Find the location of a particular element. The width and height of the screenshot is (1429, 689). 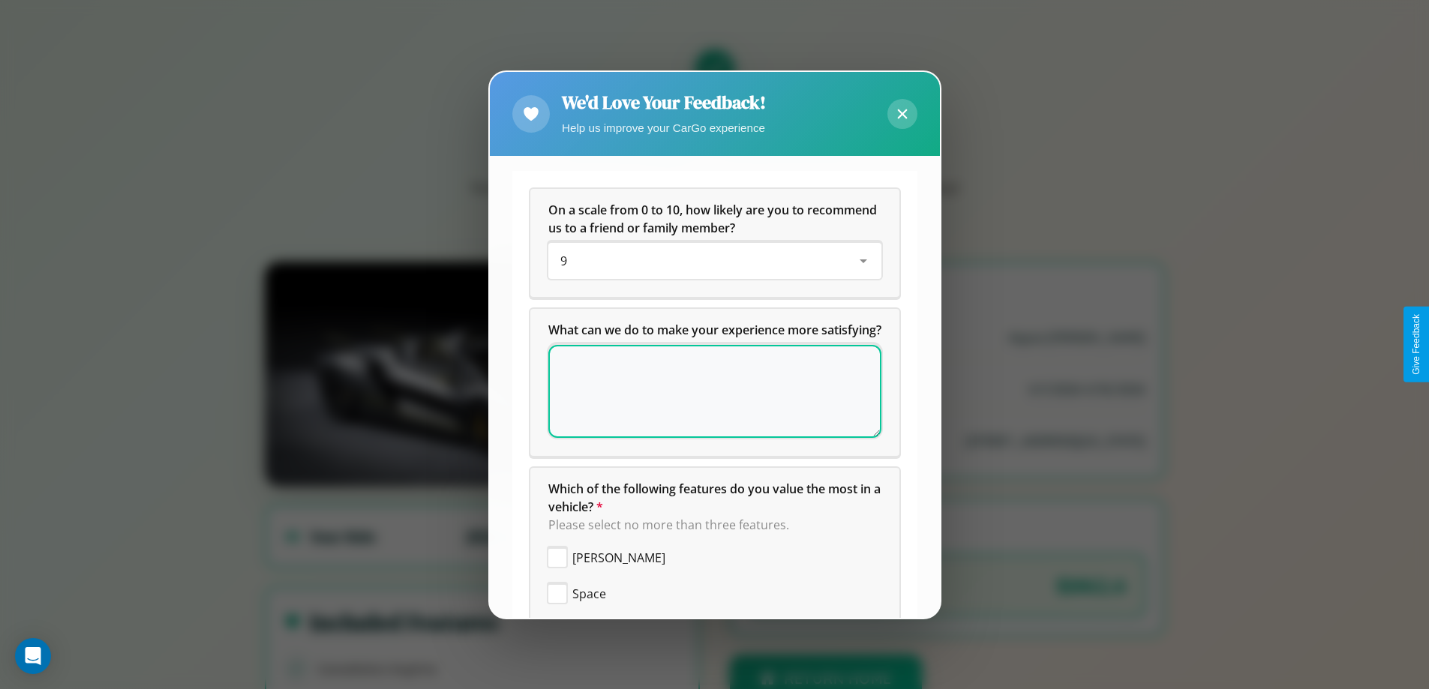

span: What can we do to make your experience more satisfying? is located at coordinates (715, 330).